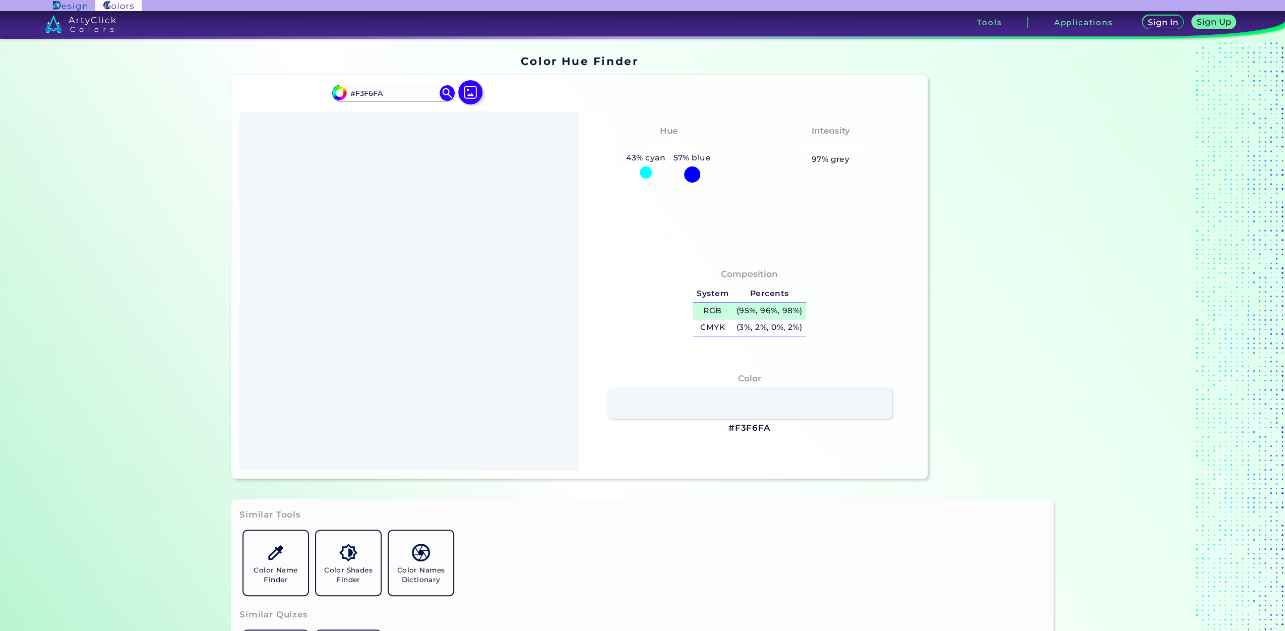 This screenshot has height=631, width=1285. What do you see at coordinates (669, 131) in the screenshot?
I see `h4: Hue` at bounding box center [669, 131].